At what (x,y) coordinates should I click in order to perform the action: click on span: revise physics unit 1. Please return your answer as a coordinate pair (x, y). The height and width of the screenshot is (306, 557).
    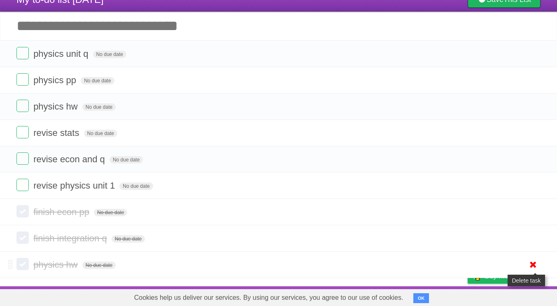
    Looking at the image, I should click on (75, 185).